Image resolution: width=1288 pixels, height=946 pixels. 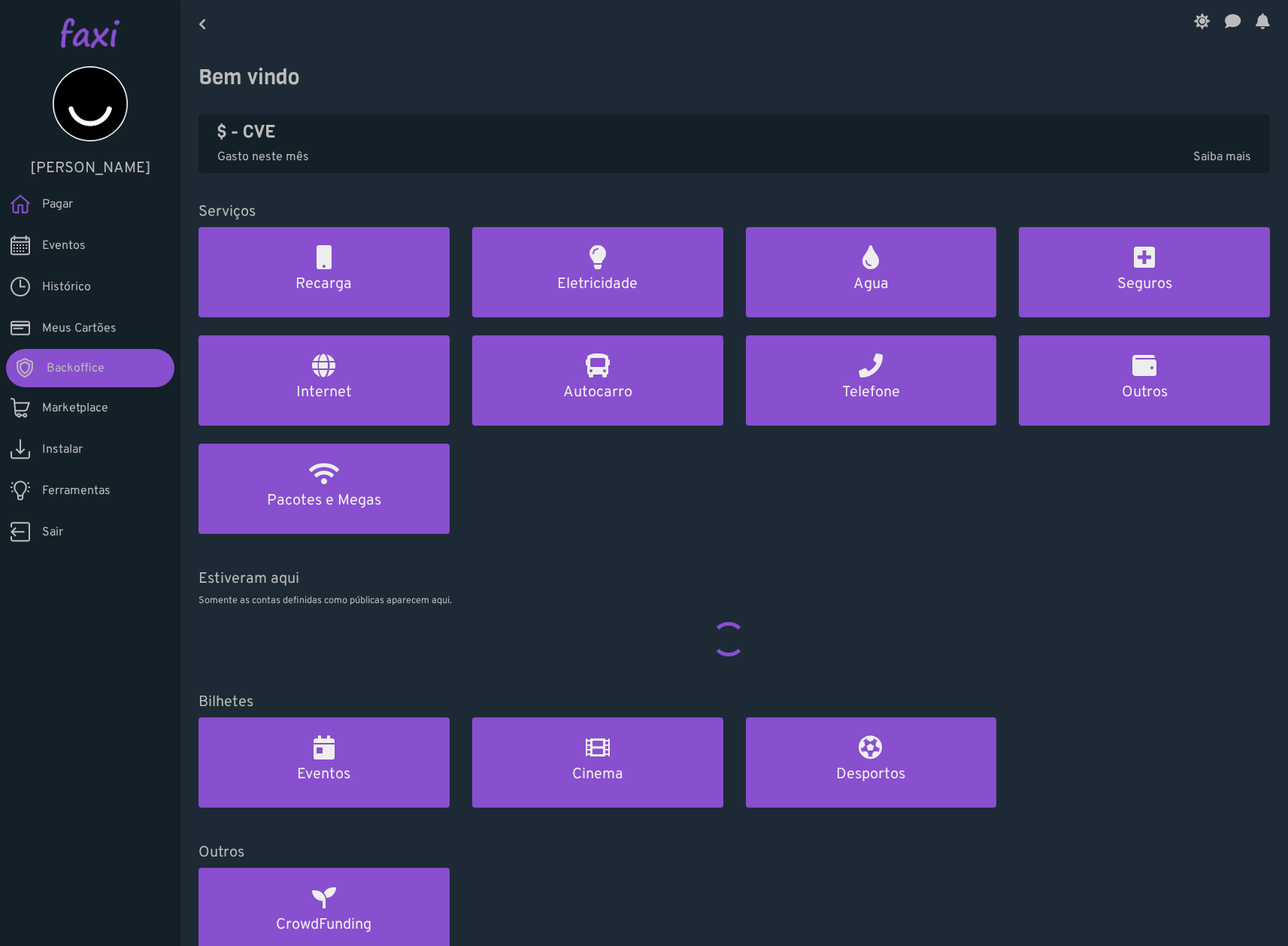 I want to click on a: $ - CVE Gasto neste mêsSaiba mais, so click(x=734, y=144).